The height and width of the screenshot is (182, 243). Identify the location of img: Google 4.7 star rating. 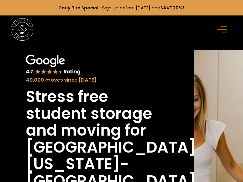
(53, 65).